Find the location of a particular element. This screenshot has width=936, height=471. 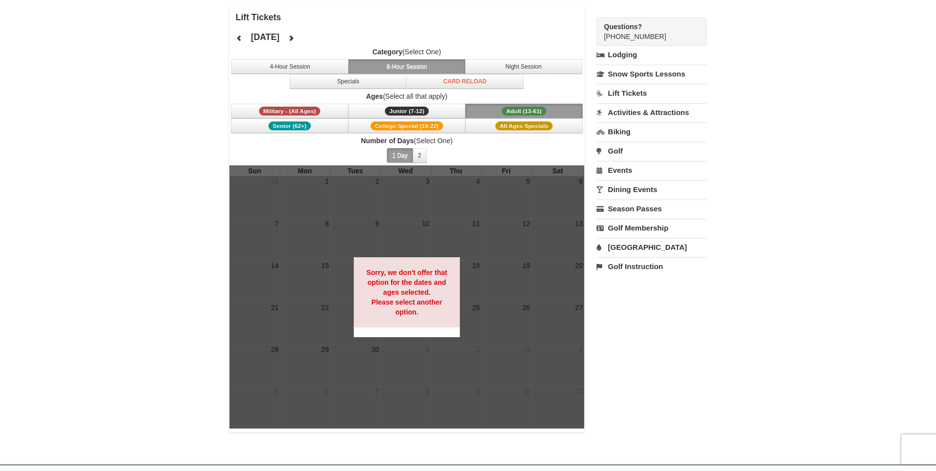

strong: Category is located at coordinates (387, 52).